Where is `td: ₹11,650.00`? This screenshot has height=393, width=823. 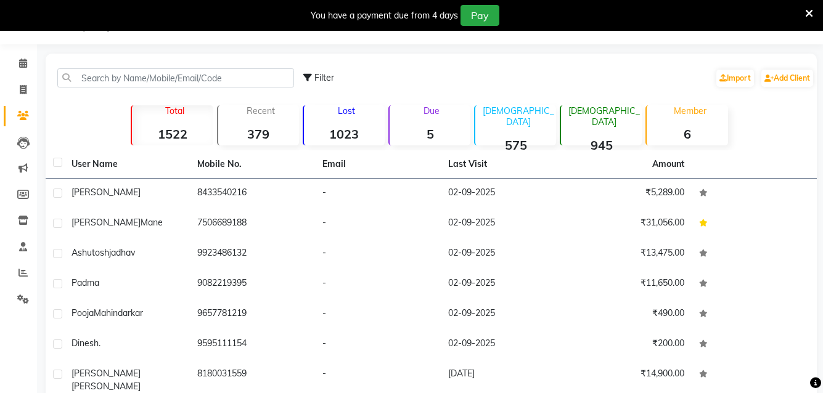
td: ₹11,650.00 is located at coordinates (629, 284).